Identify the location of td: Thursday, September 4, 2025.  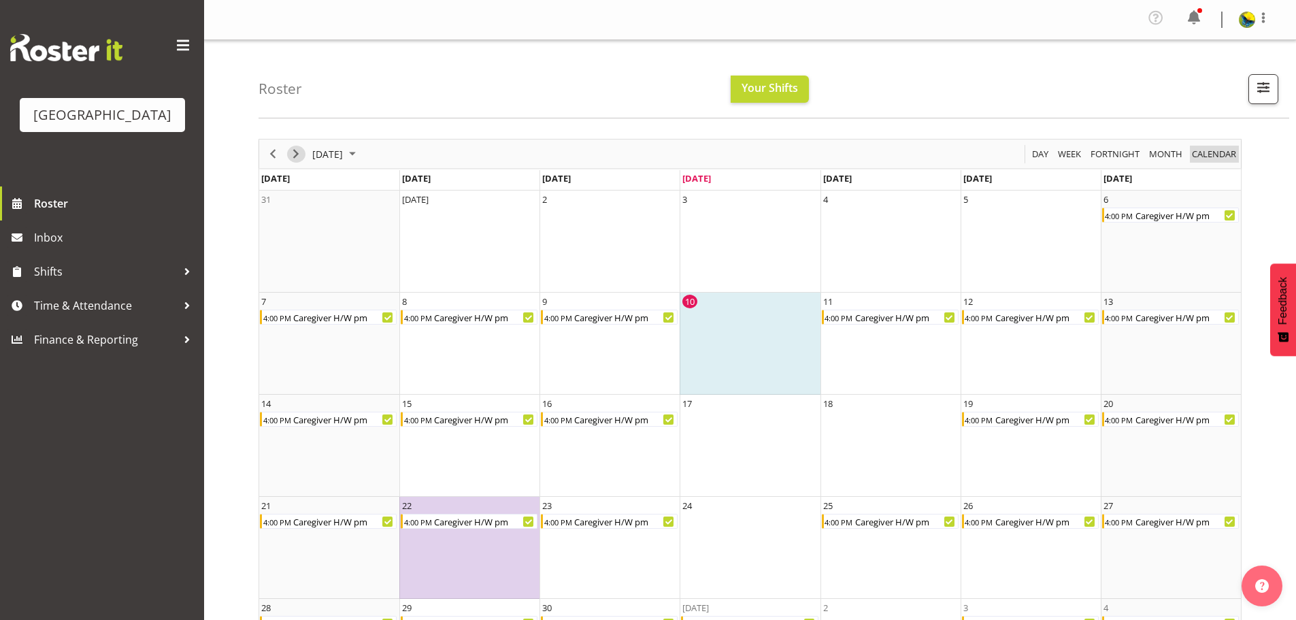
(891, 242).